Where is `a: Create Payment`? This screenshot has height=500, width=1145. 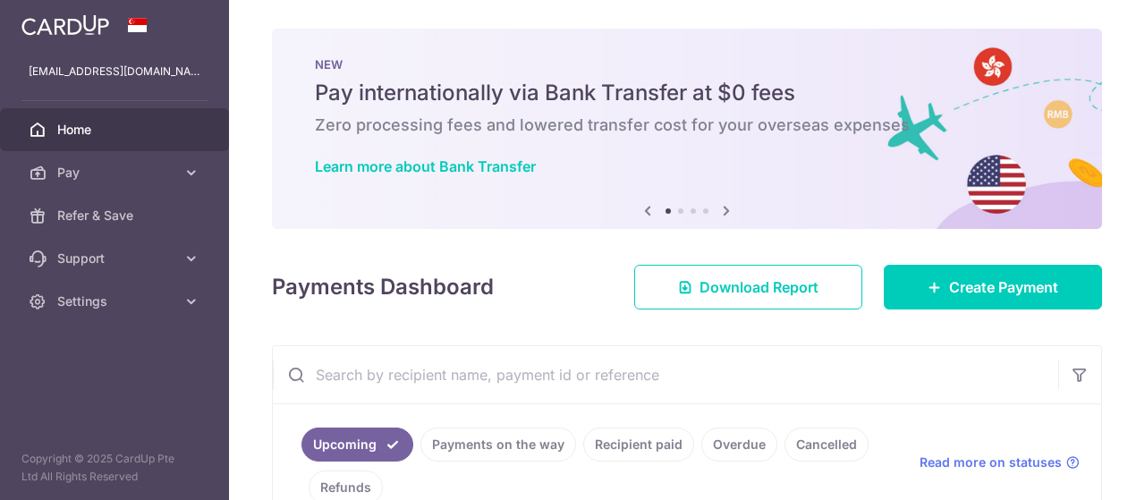 a: Create Payment is located at coordinates (993, 287).